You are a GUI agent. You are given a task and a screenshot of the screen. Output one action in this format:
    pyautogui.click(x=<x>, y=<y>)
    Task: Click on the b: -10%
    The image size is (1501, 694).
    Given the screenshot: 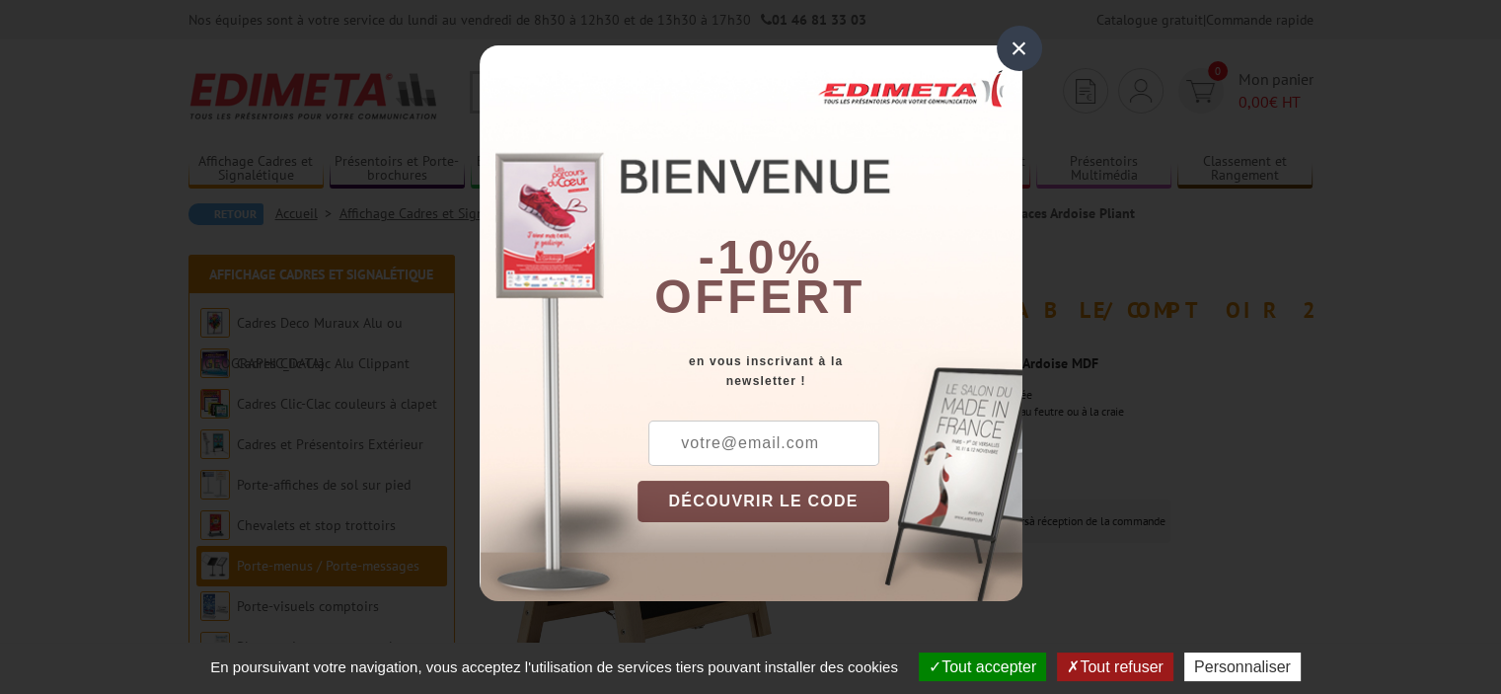 What is the action you would take?
    pyautogui.click(x=761, y=257)
    